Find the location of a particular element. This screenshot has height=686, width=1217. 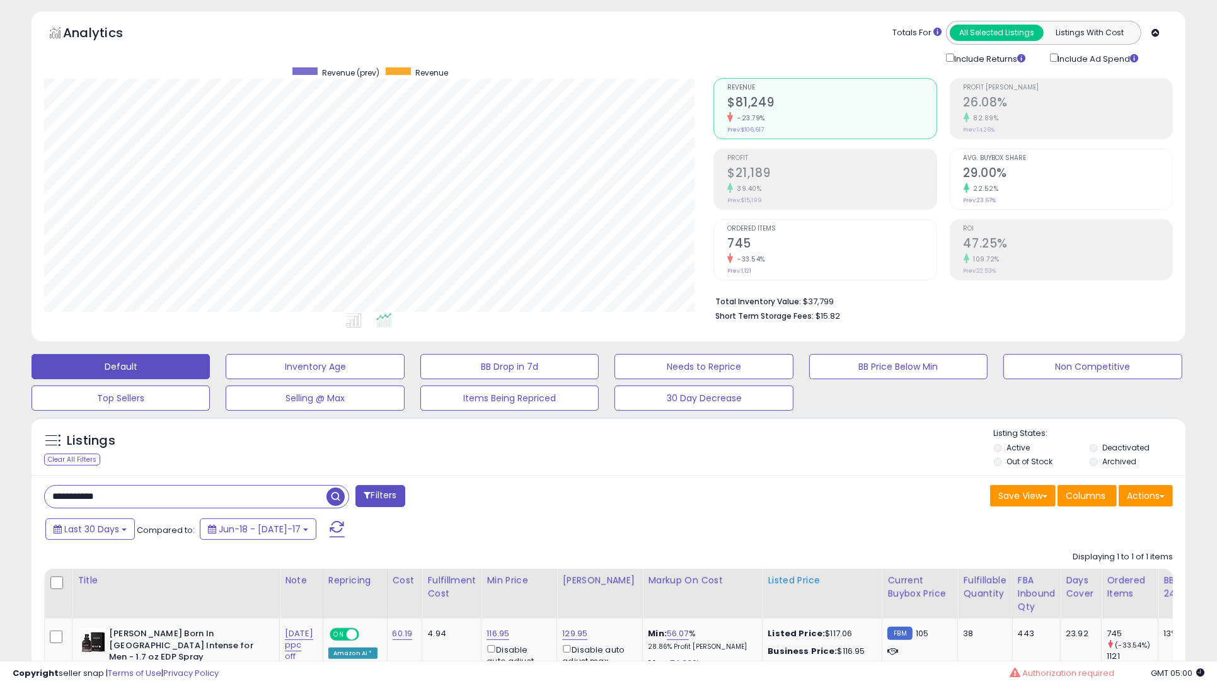

div: Current Buybox Price is located at coordinates (919, 587).